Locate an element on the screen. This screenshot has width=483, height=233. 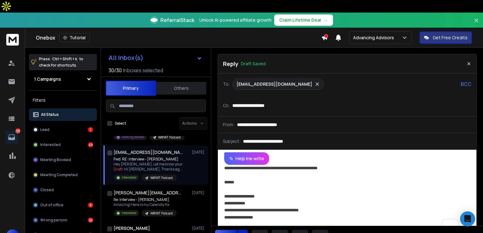
h1: 1 Campaigns is located at coordinates (48, 79).